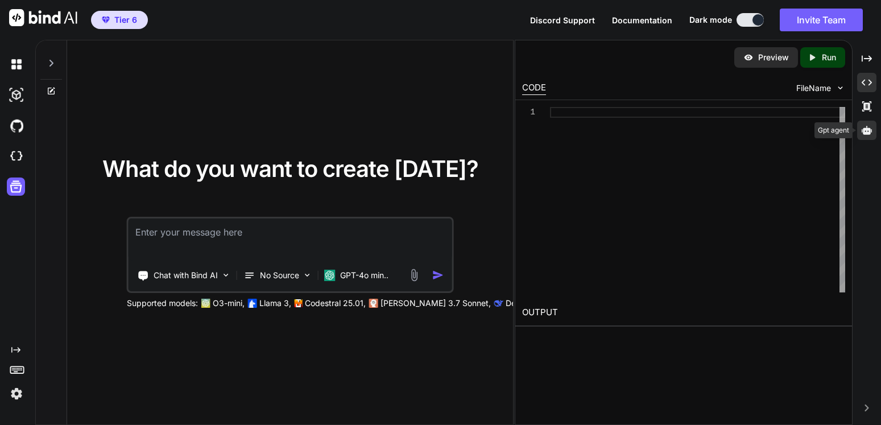 Image resolution: width=881 pixels, height=425 pixels. I want to click on p: Preview, so click(774, 57).